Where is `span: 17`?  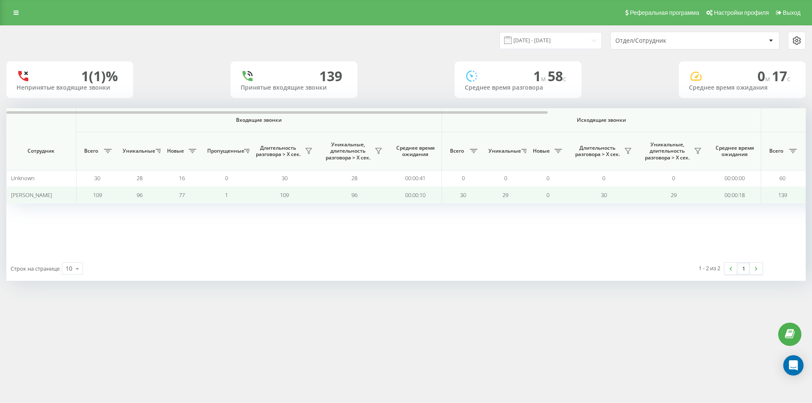 span: 17 is located at coordinates (781, 76).